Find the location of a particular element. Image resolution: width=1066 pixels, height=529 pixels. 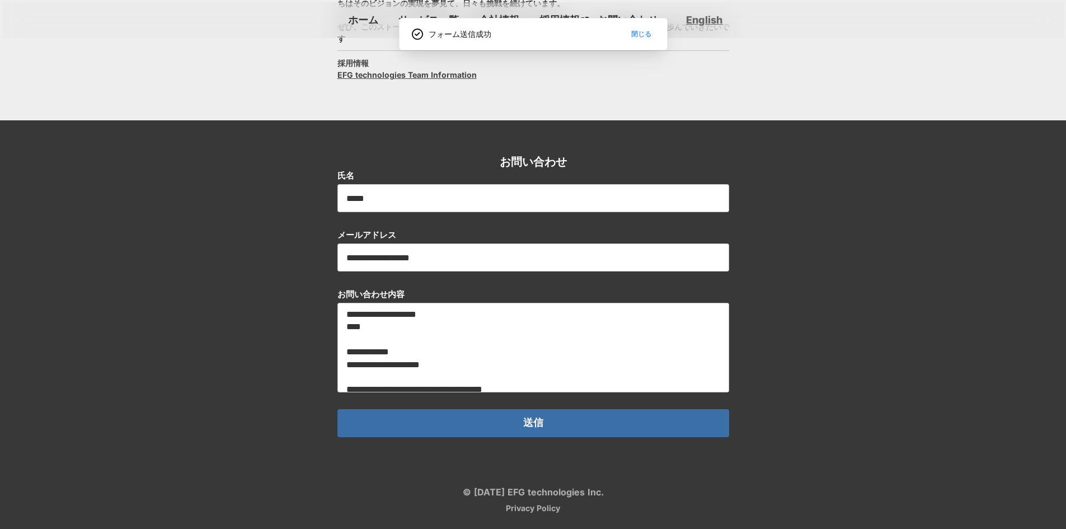

a: Privacy Policy is located at coordinates (533, 508).